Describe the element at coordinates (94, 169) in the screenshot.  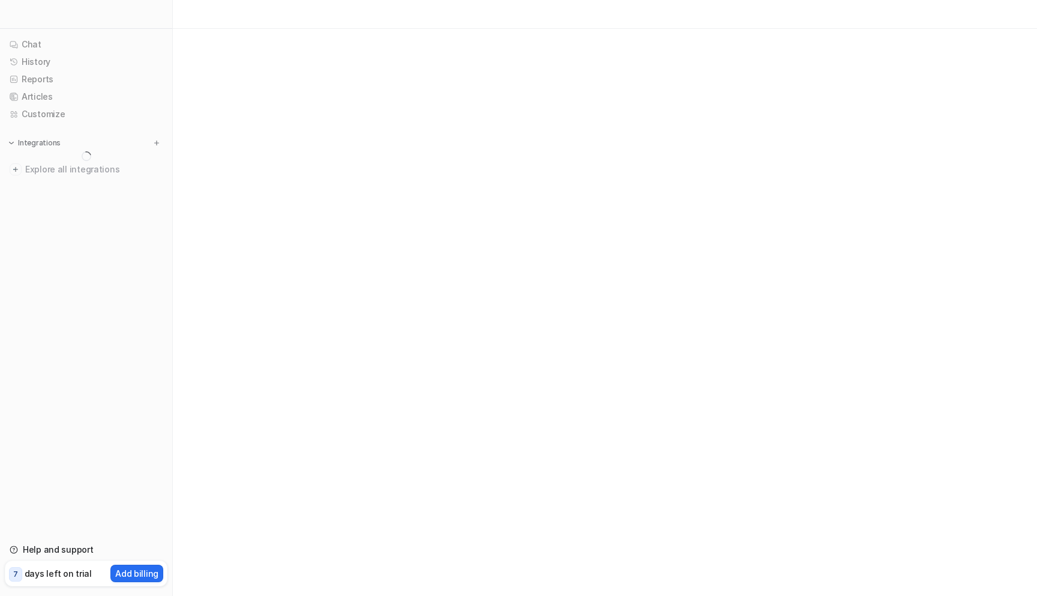
I see `span: Explore all integrations` at that location.